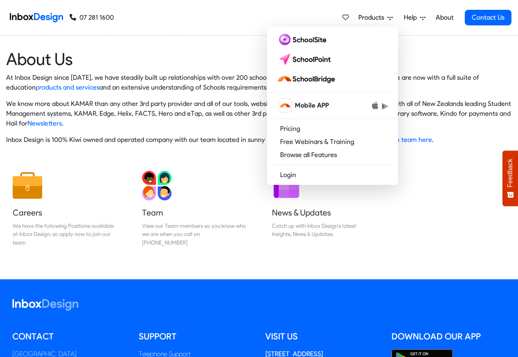 This screenshot has width=518, height=357. Describe the element at coordinates (27, 186) in the screenshot. I see `img: 2022_01_13_icon_job.svg` at that location.